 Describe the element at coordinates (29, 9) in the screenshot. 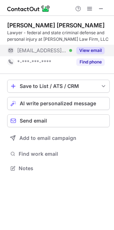

I see `img: ContactOut v5.3.10` at that location.